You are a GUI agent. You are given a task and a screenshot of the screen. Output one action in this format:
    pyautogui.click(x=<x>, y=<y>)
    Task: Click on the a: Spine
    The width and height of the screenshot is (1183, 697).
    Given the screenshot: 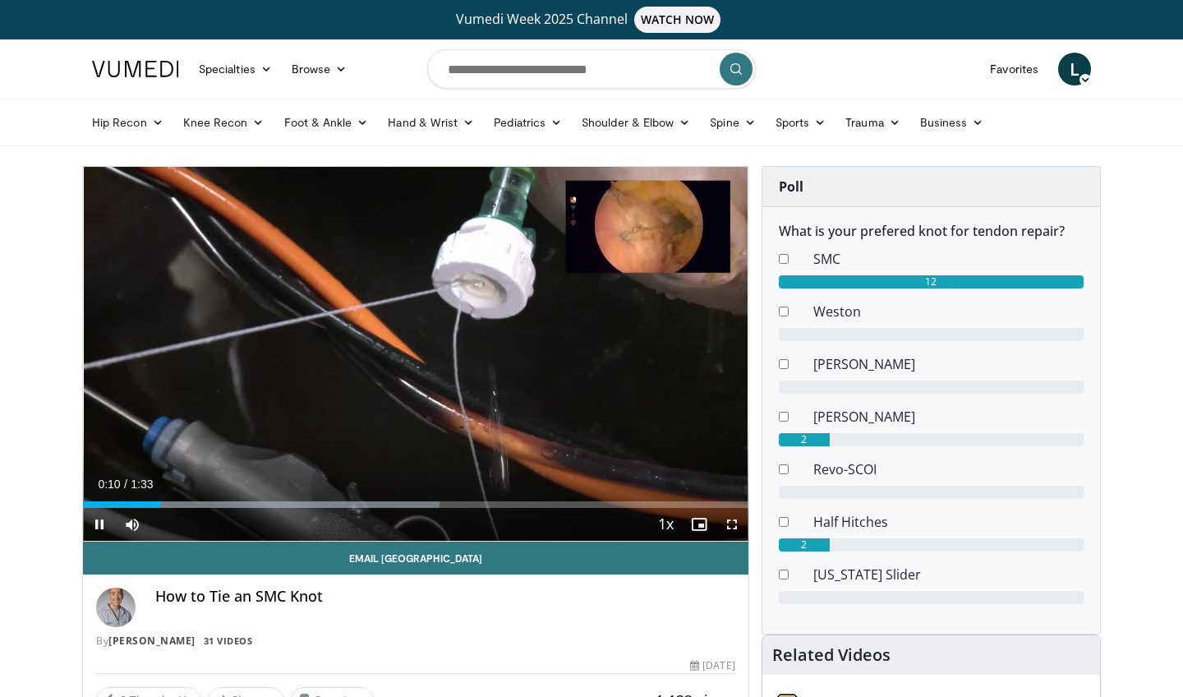 What is the action you would take?
    pyautogui.click(x=732, y=122)
    